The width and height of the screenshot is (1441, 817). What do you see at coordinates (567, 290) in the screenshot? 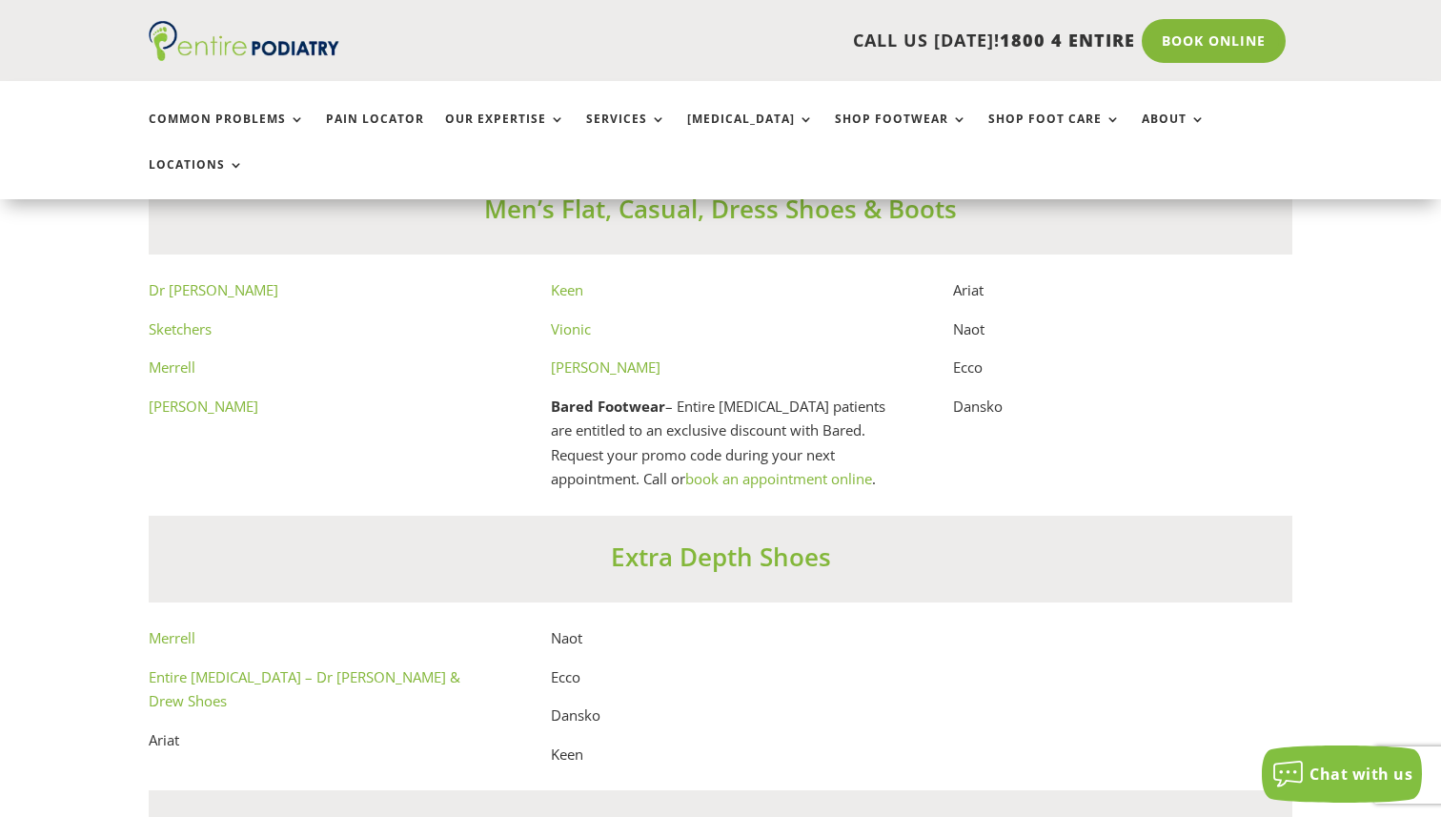
I see `a: Keen` at bounding box center [567, 290].